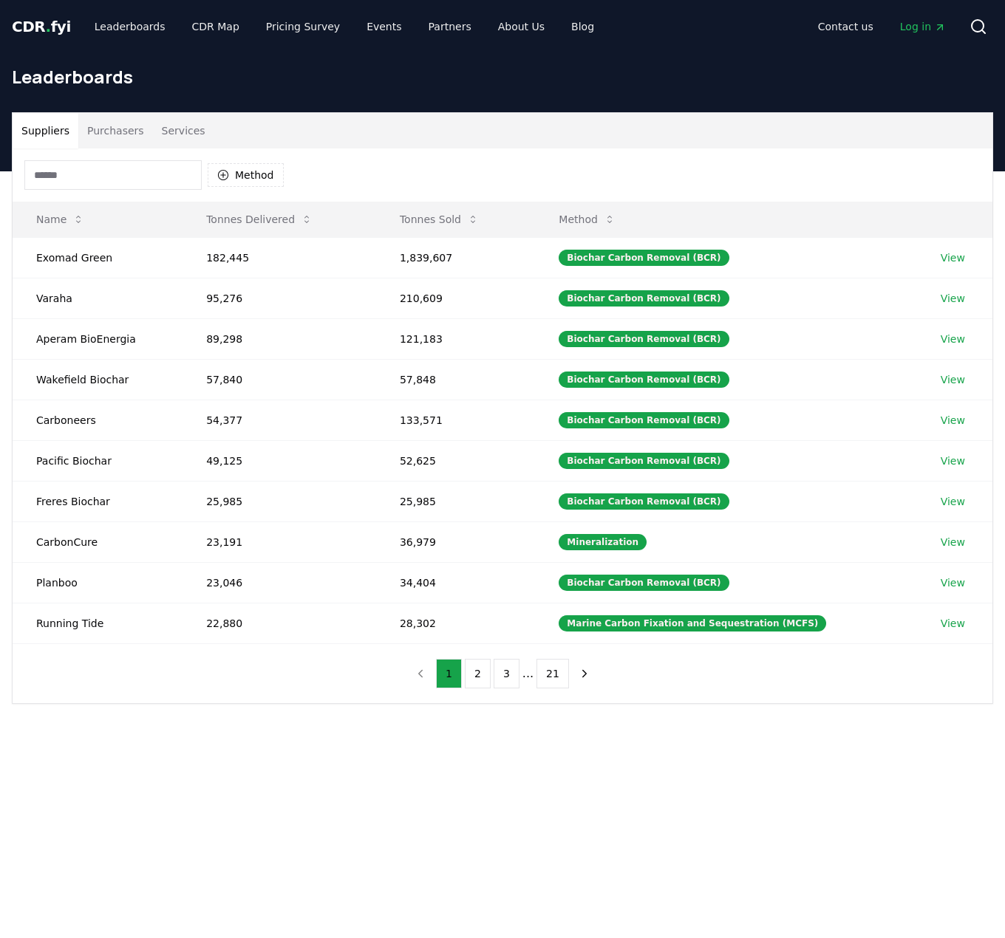  I want to click on button: Services, so click(183, 131).